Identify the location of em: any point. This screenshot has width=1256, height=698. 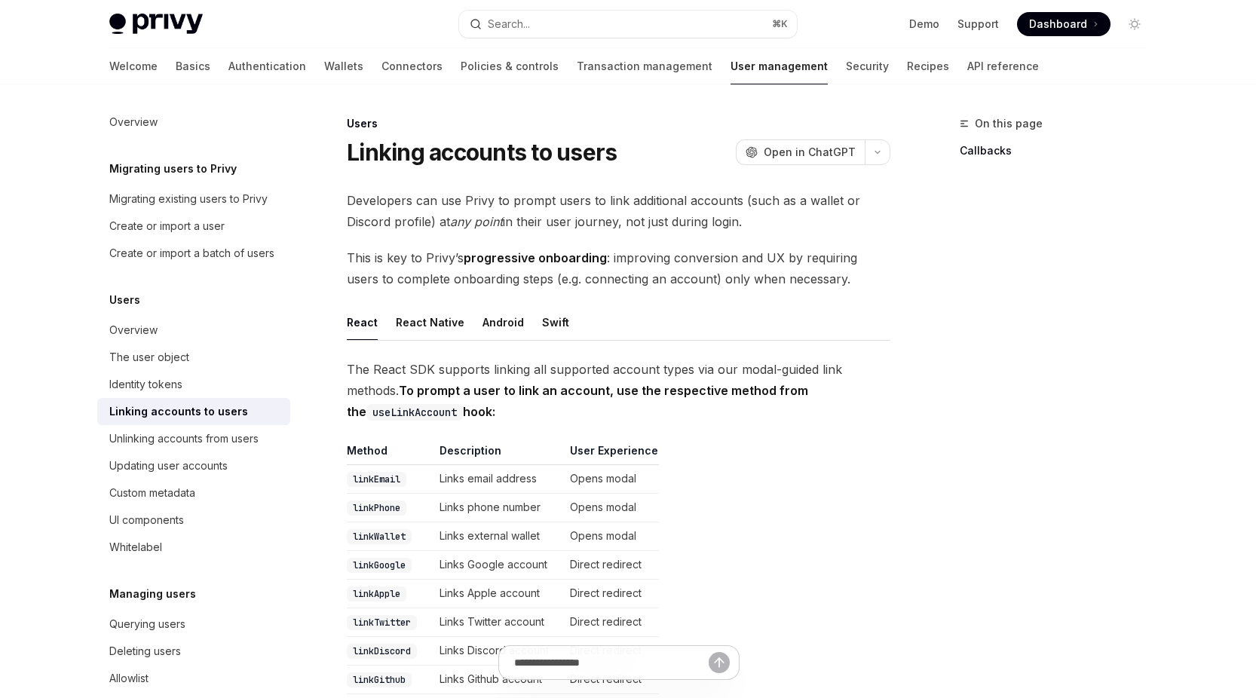
(476, 222).